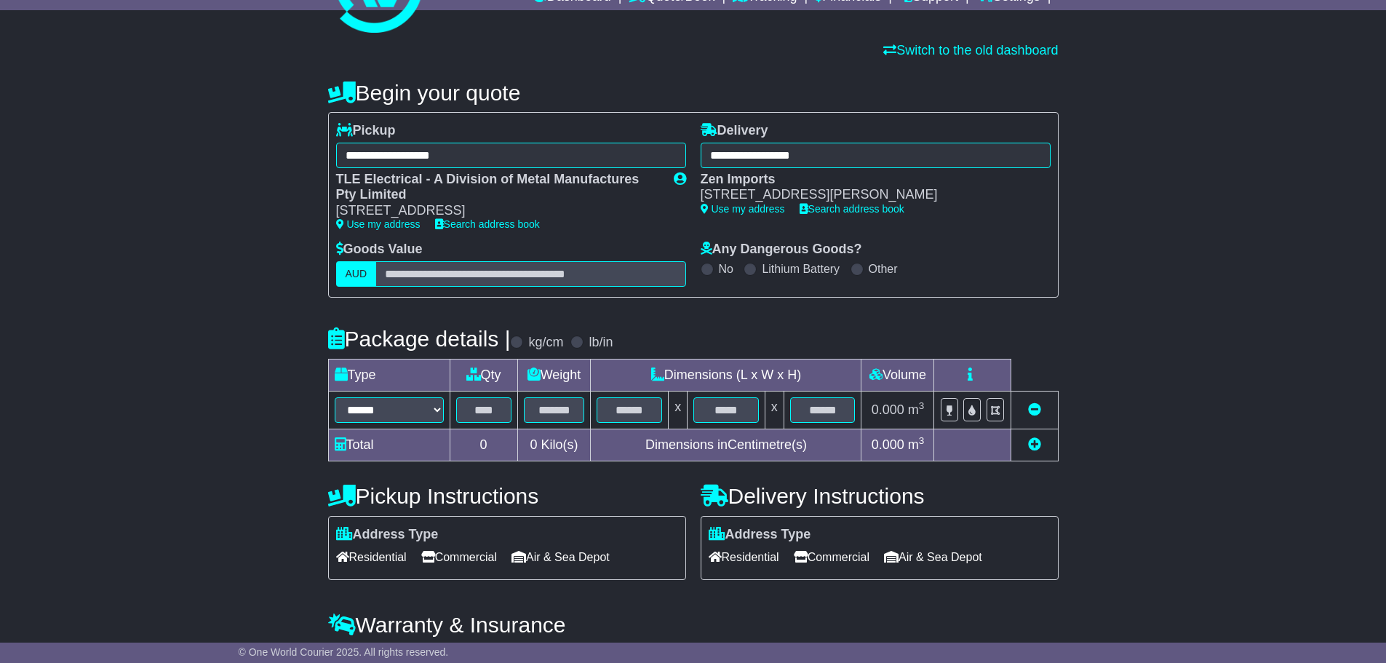 This screenshot has width=1386, height=663. Describe the element at coordinates (546, 343) in the screenshot. I see `label: kg/cm` at that location.